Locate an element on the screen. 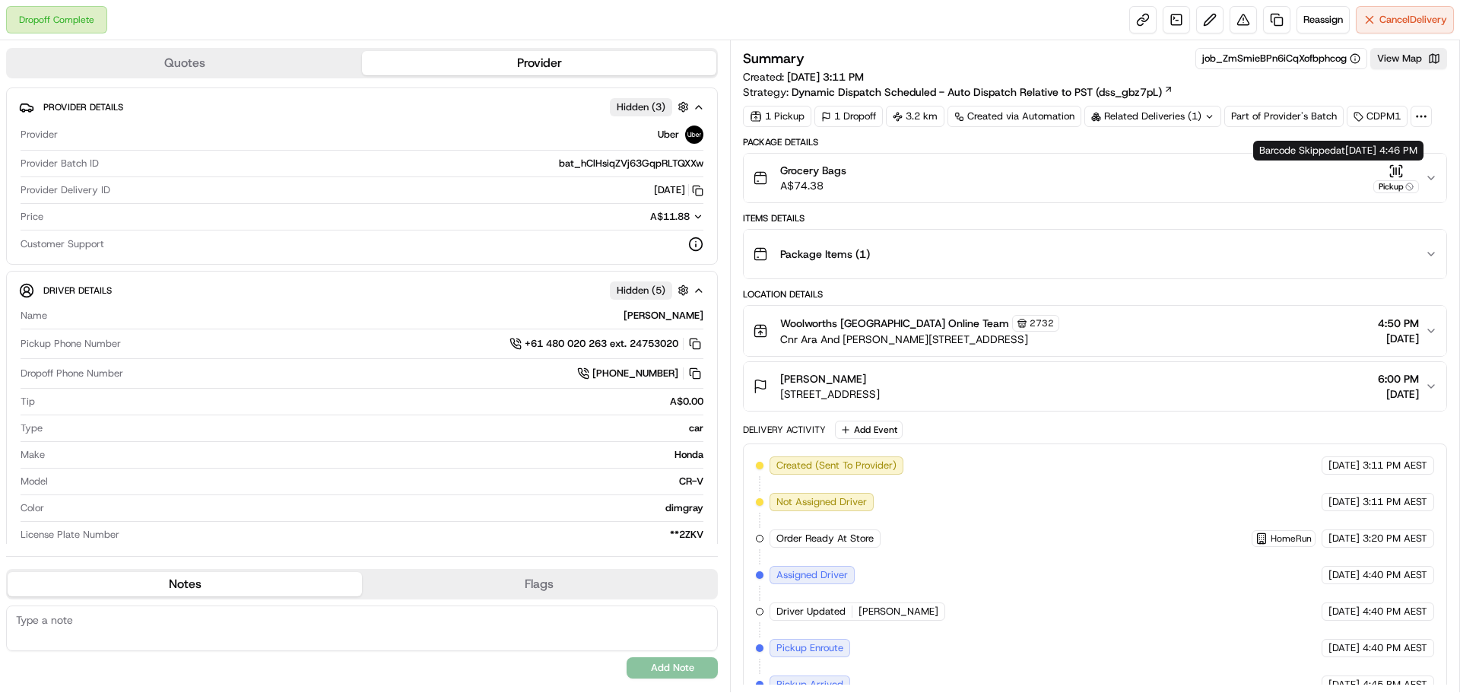 The width and height of the screenshot is (1460, 693). div: CR-V is located at coordinates (379, 481).